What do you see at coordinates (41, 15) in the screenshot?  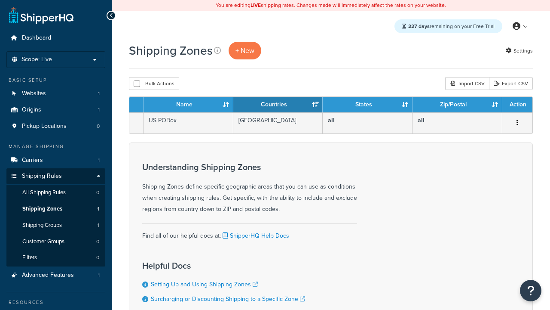 I see `a: ShipperHQ Home` at bounding box center [41, 15].